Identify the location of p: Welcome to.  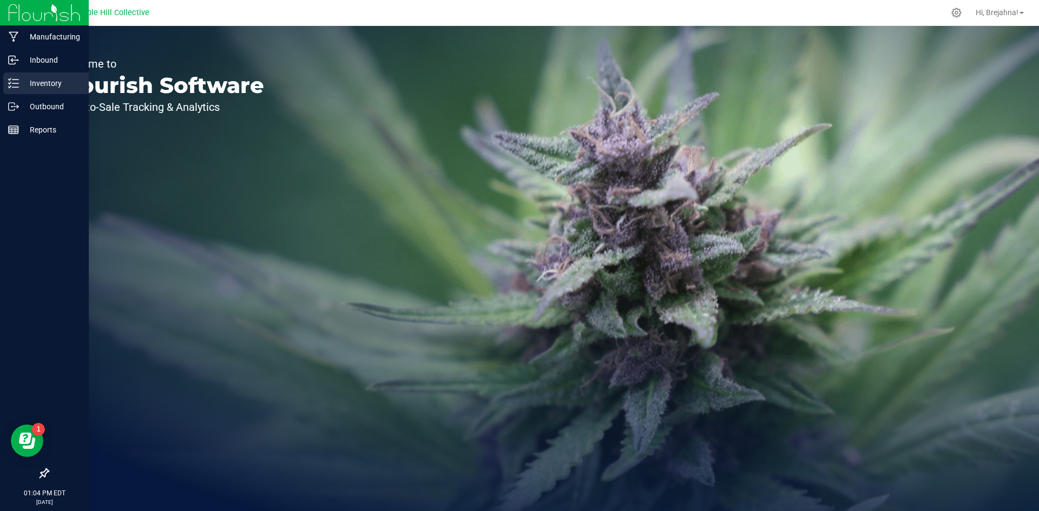
(161, 64).